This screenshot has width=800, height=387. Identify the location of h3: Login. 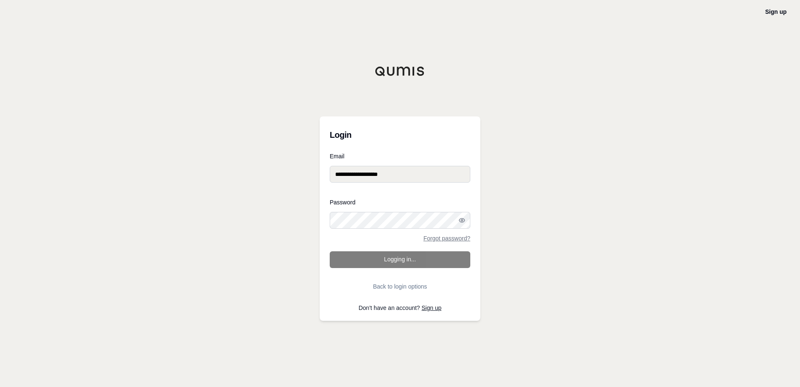
(400, 135).